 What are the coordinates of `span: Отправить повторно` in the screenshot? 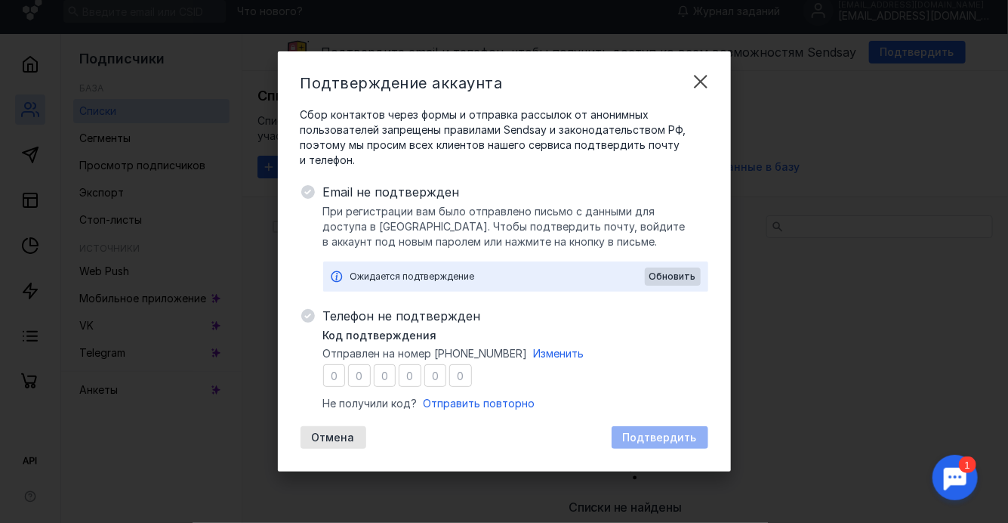 It's located at (480, 403).